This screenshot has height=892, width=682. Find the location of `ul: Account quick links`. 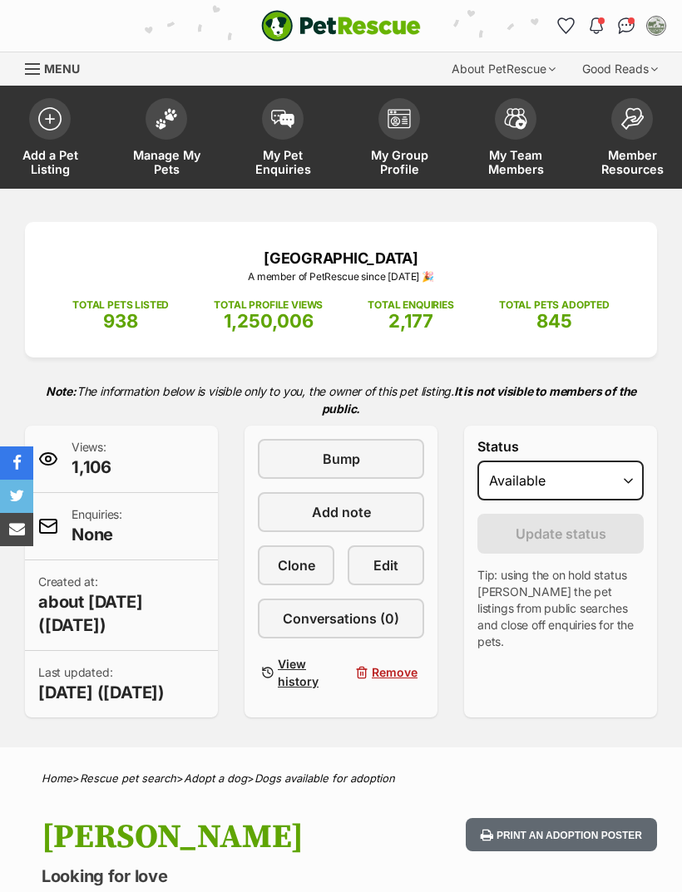

ul: Account quick links is located at coordinates (611, 26).